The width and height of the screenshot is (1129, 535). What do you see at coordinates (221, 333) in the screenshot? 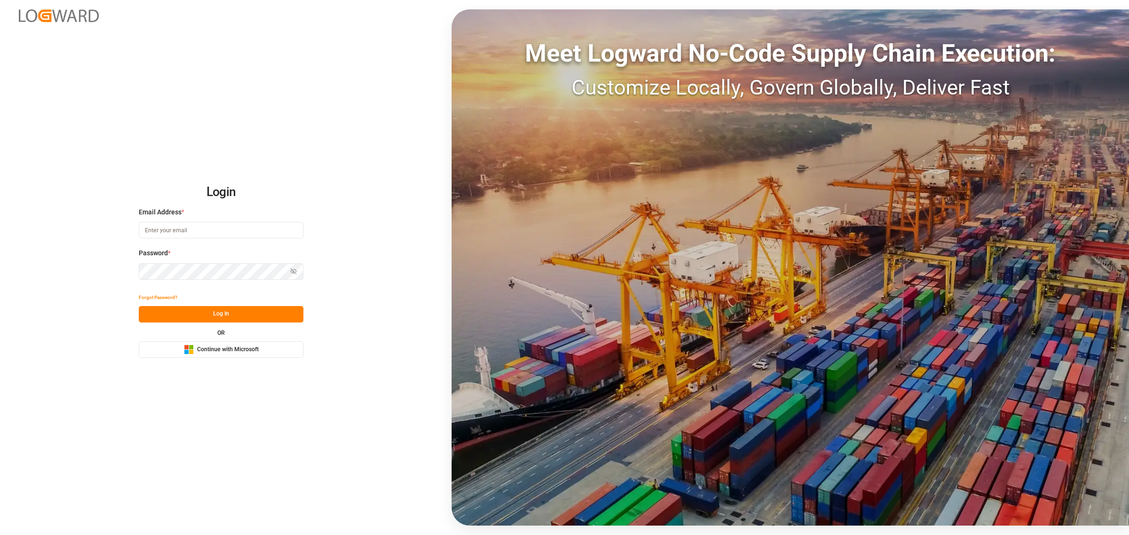
I see `small: OR` at bounding box center [221, 333].